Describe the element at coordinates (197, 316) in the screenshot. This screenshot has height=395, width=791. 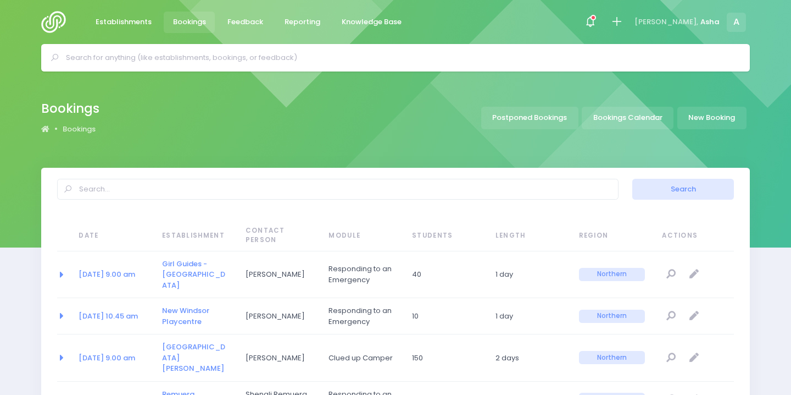
I see `td: New Windsor Playcentre` at that location.